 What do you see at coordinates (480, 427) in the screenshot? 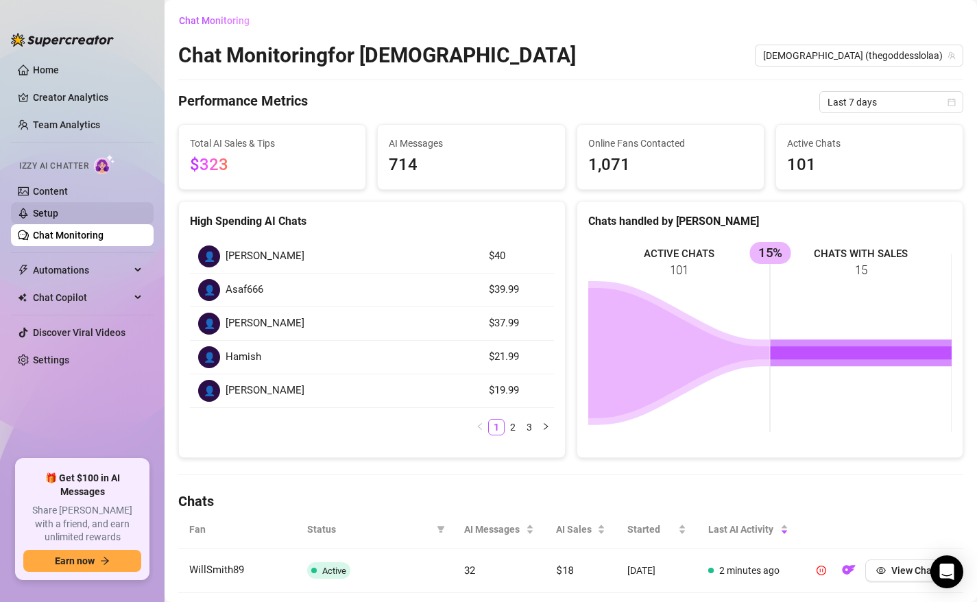
I see `button: left` at bounding box center [480, 427].